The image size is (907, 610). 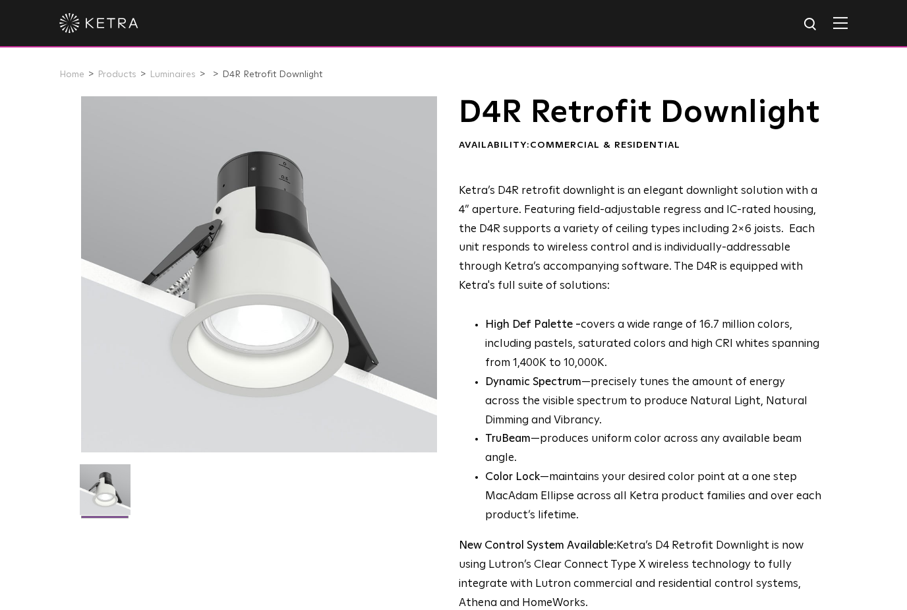 What do you see at coordinates (841, 22) in the screenshot?
I see `img: Hamburger%20Nav.svg` at bounding box center [841, 22].